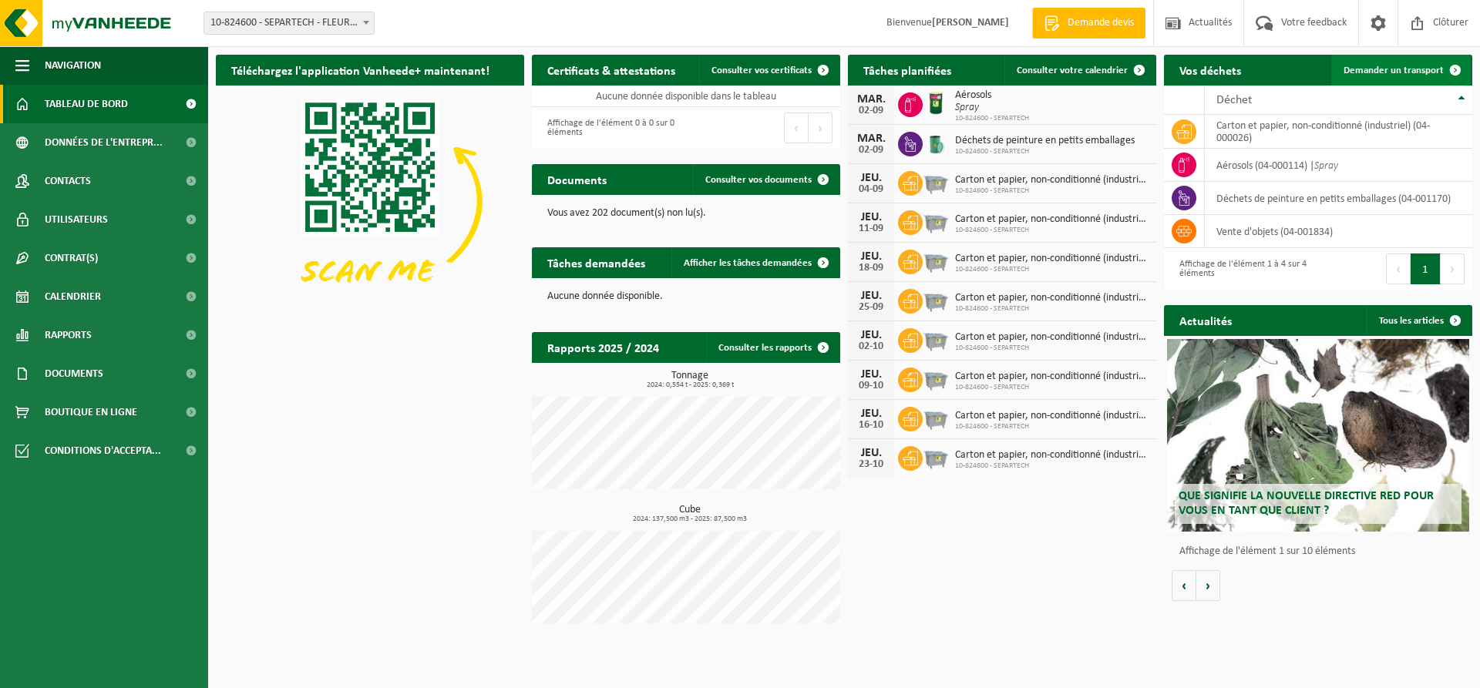 The height and width of the screenshot is (688, 1480). Describe the element at coordinates (1184, 586) in the screenshot. I see `button: Vorige` at that location.